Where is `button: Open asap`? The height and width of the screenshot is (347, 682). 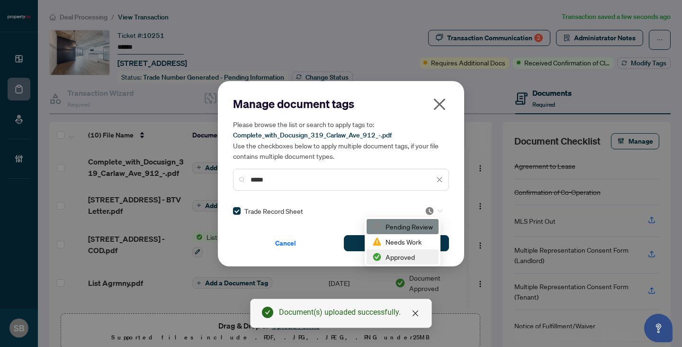
button: Open asap is located at coordinates (659, 328).